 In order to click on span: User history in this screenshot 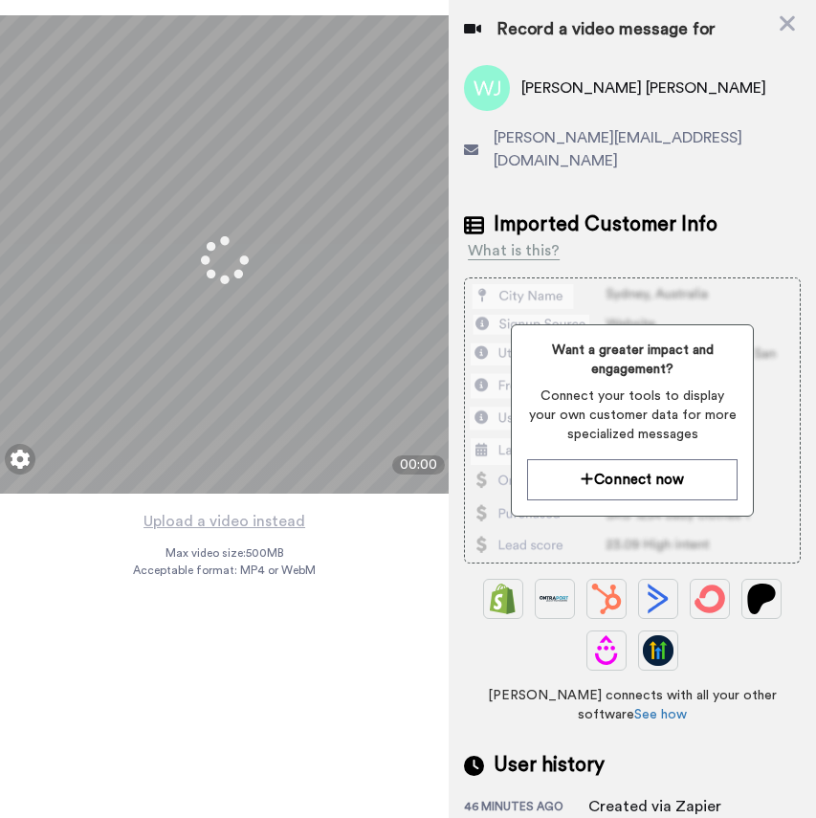, I will do `click(549, 765)`.